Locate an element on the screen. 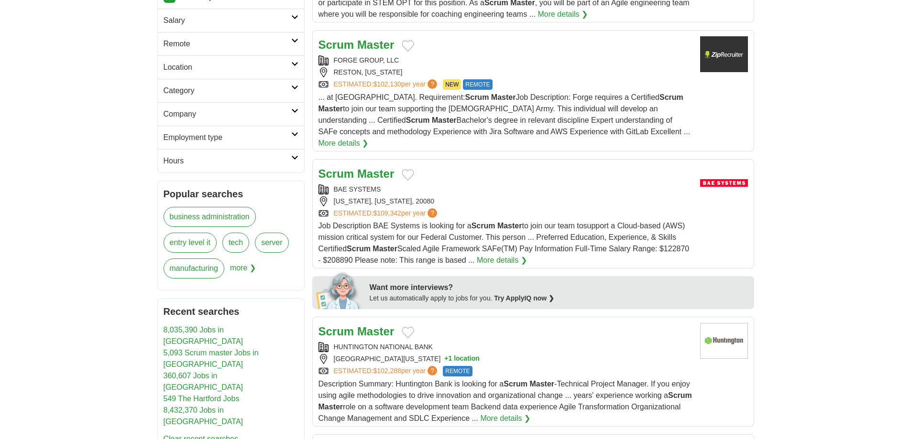 This screenshot has height=439, width=911. img: apply-iq-scientist.png is located at coordinates (339, 290).